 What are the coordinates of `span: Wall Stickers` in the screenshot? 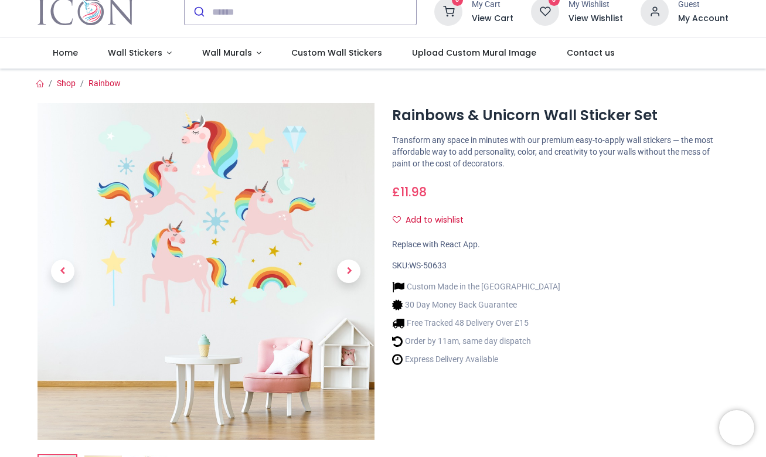 It's located at (135, 53).